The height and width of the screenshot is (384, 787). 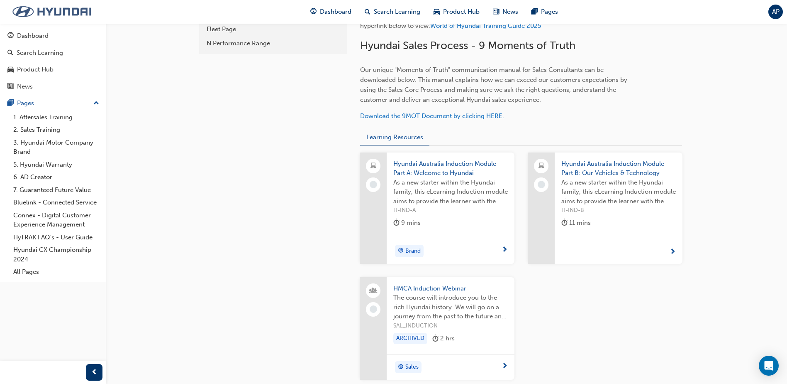 I want to click on div: Product Hub, so click(x=35, y=69).